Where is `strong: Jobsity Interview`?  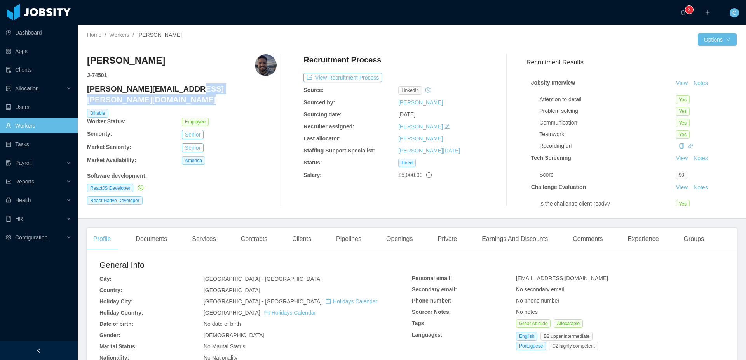 strong: Jobsity Interview is located at coordinates (553, 83).